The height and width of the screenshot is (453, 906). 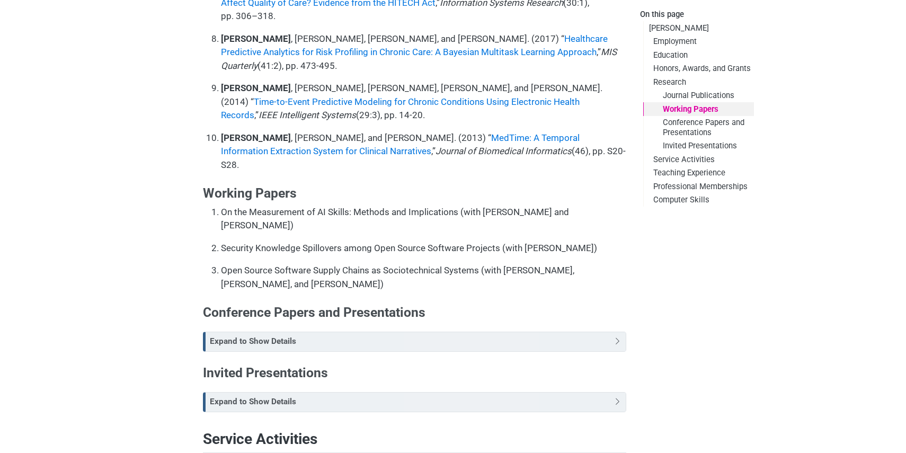 What do you see at coordinates (698, 55) in the screenshot?
I see `a: Education` at bounding box center [698, 55].